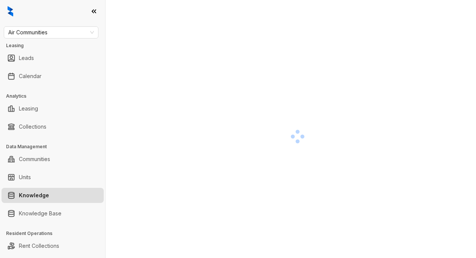 The width and height of the screenshot is (476, 258). I want to click on h3: Analytics, so click(55, 96).